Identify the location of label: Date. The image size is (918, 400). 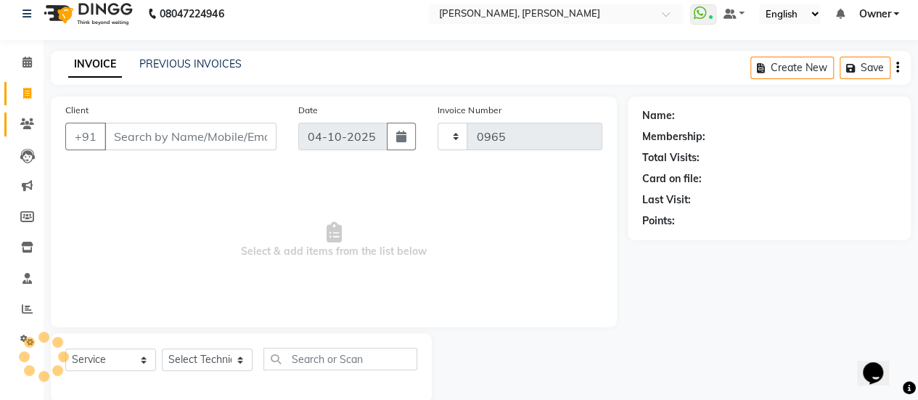
(308, 110).